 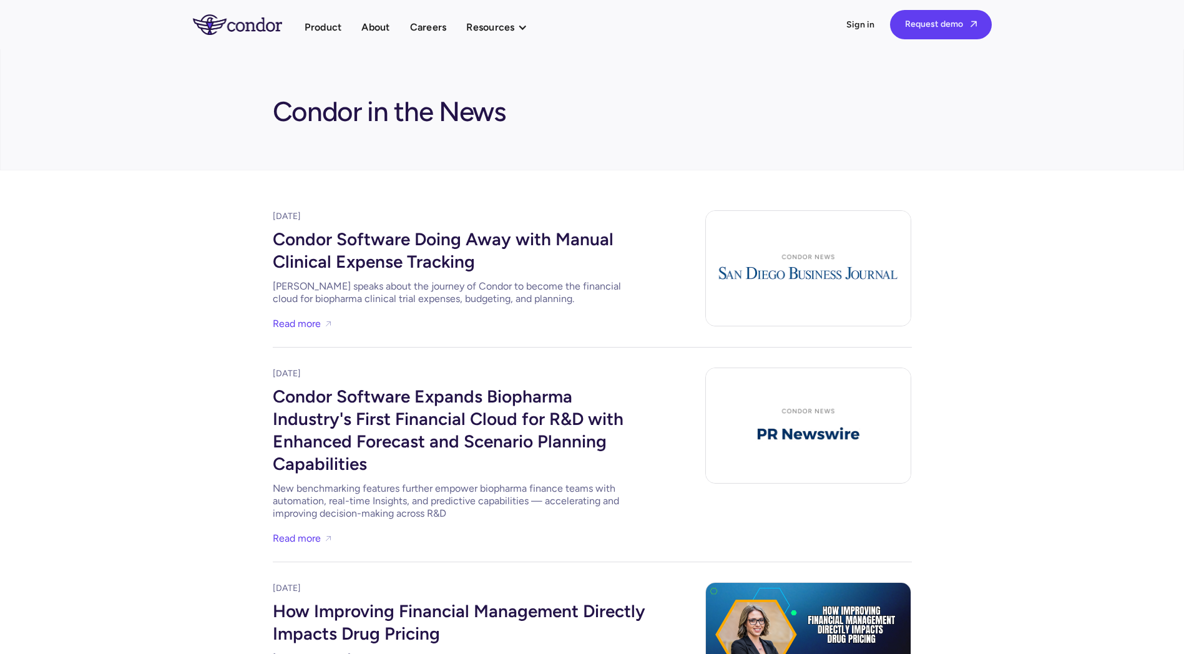 What do you see at coordinates (389, 109) in the screenshot?
I see `h1: Condor in the News` at bounding box center [389, 109].